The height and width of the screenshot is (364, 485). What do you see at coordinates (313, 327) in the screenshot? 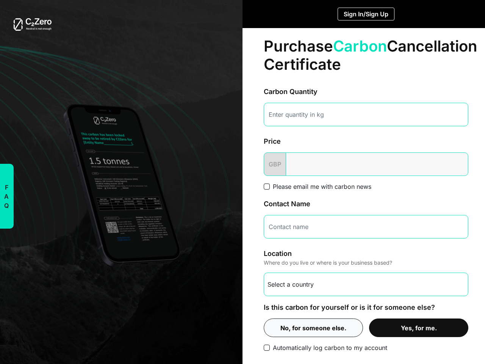
I see `button: No, for someone else.` at bounding box center [313, 327].